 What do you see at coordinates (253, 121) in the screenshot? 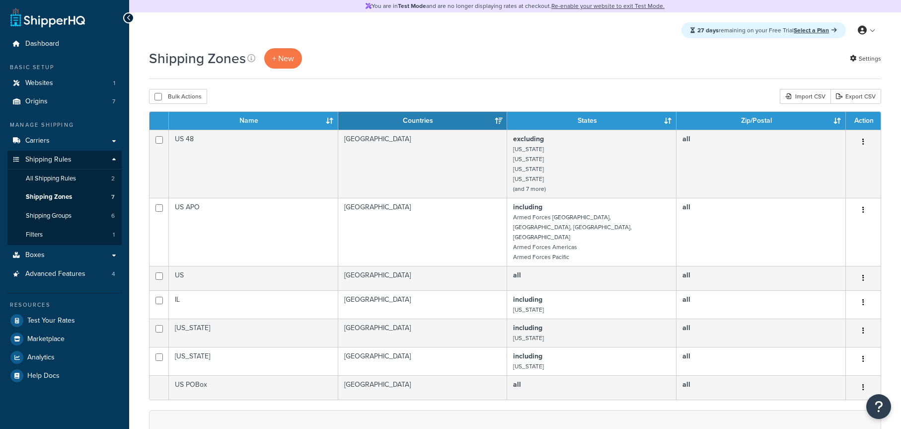
I see `th: Name: activate to sort column ascending` at bounding box center [253, 121].